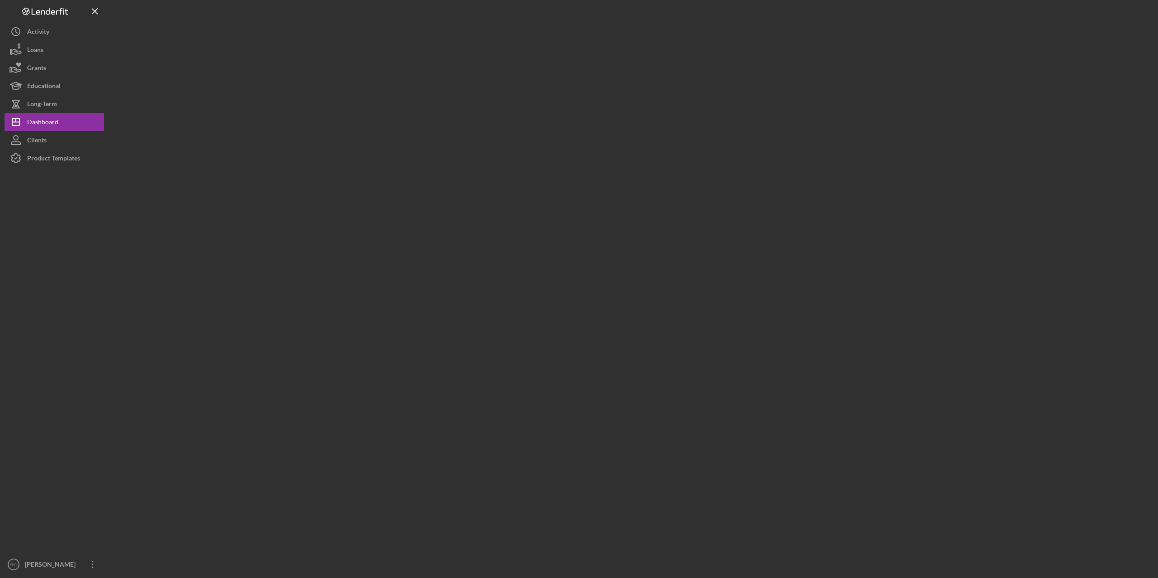  I want to click on a: Clients, so click(54, 140).